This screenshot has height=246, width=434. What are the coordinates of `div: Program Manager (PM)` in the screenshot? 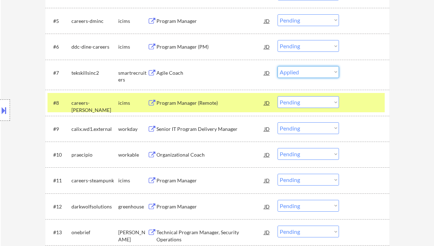 It's located at (211, 47).